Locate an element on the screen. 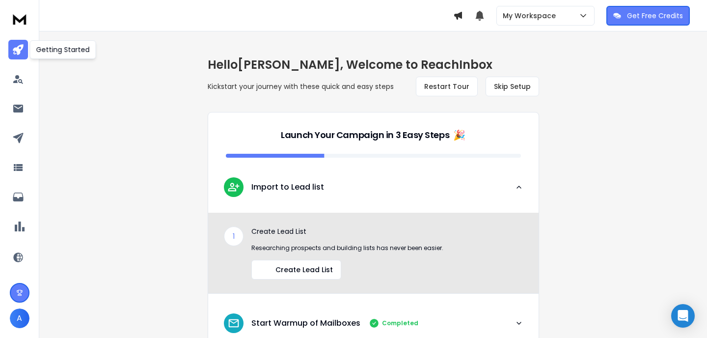 This screenshot has width=707, height=338. button: Create Lead List is located at coordinates (296, 269).